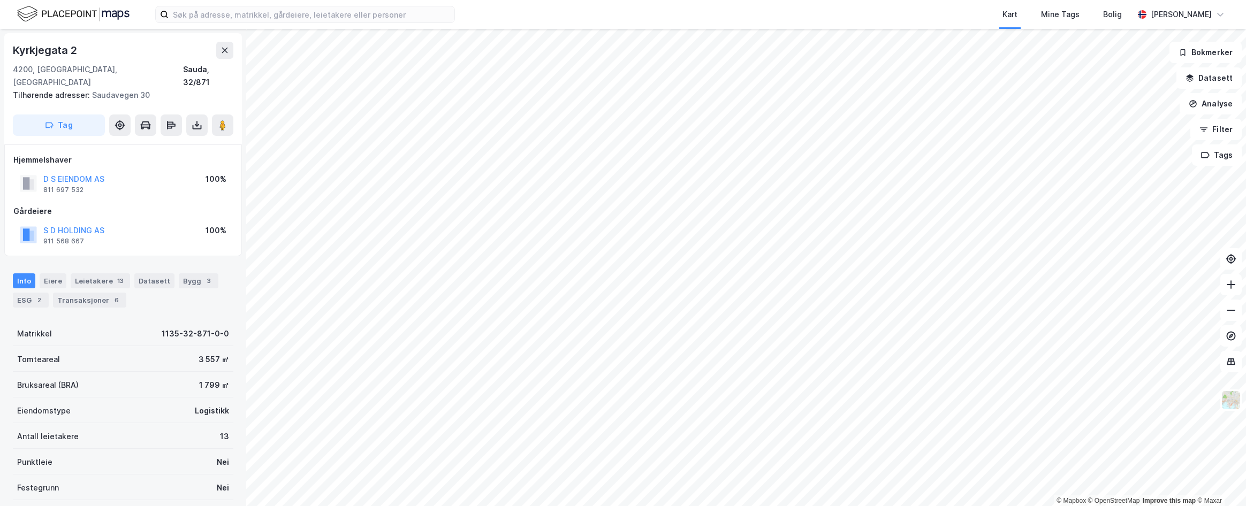 Image resolution: width=1246 pixels, height=506 pixels. What do you see at coordinates (46, 50) in the screenshot?
I see `div: Kyrkjegata 2` at bounding box center [46, 50].